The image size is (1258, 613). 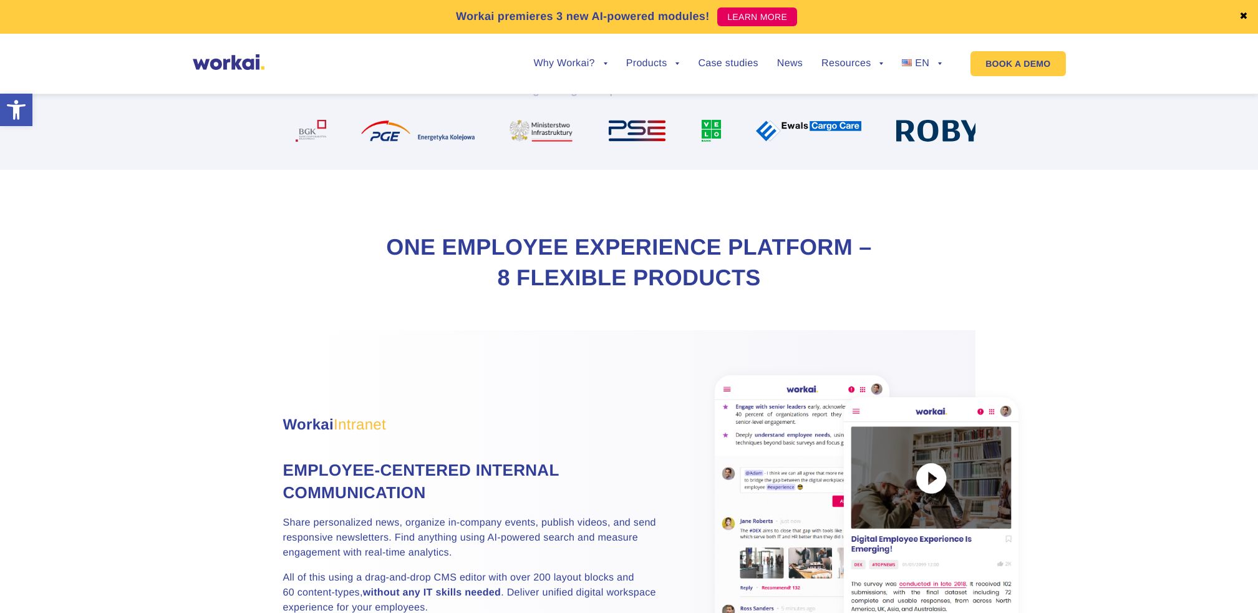 What do you see at coordinates (630, 262) in the screenshot?
I see `h2: One Employee Experience Platform – 8 flexible products` at bounding box center [630, 262].